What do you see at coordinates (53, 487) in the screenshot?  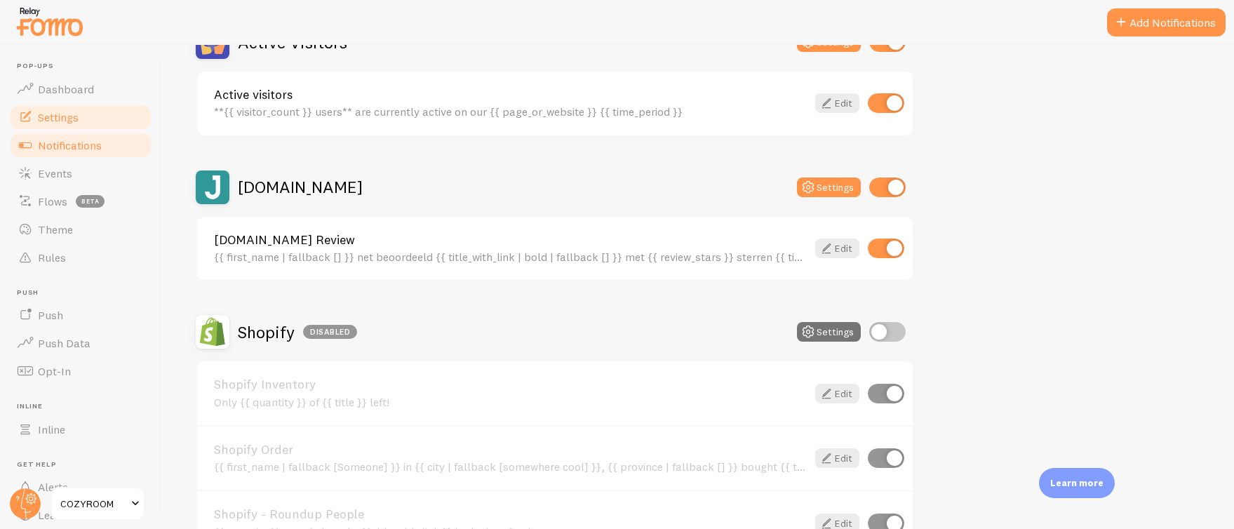 I see `span: Alerts` at bounding box center [53, 487].